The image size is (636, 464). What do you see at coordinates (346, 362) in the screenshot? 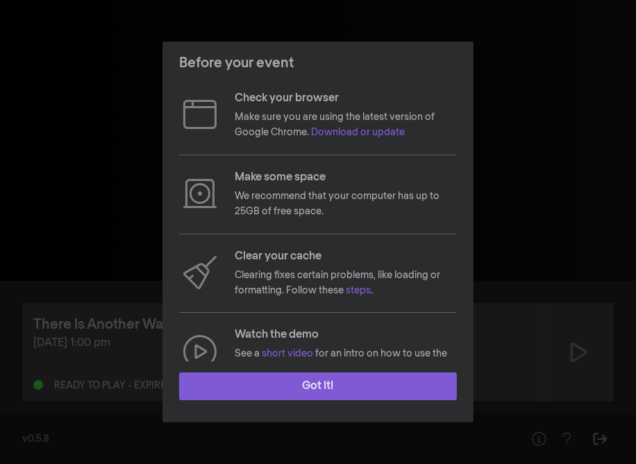
I see `p: See a for an intro on how to use the Kinema Offline Player.` at bounding box center [346, 362].